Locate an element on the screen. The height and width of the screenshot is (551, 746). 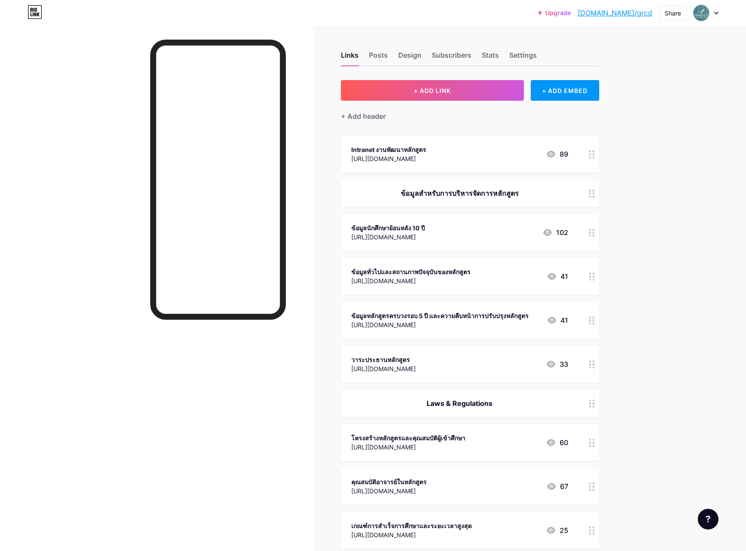
button: + ADD LINK is located at coordinates (432, 90).